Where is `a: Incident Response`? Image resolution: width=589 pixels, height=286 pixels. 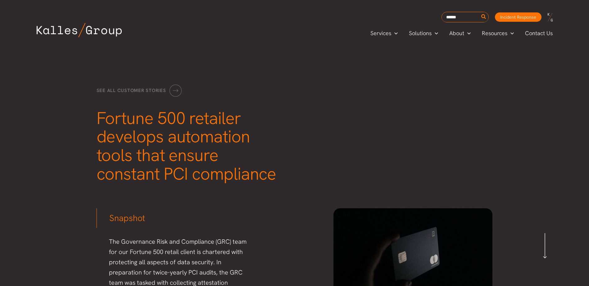
a: Incident Response is located at coordinates (518, 17).